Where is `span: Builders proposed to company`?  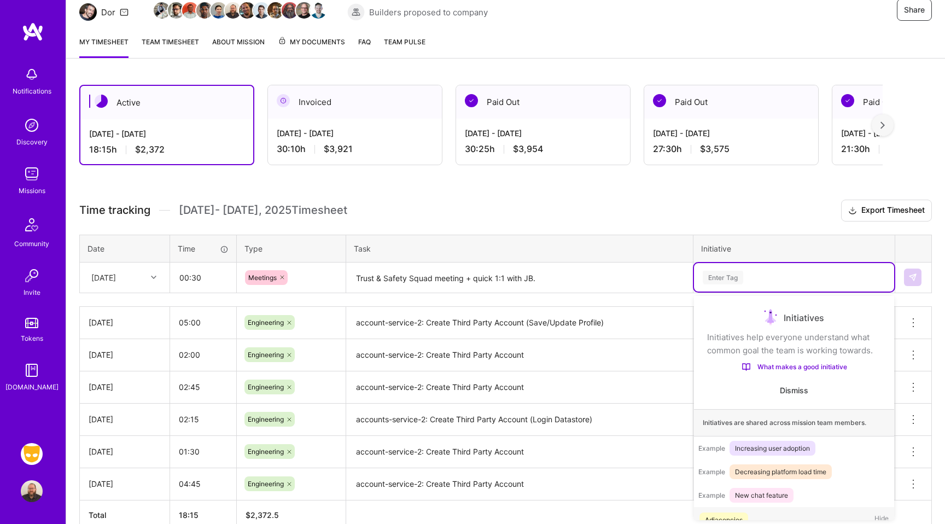
span: Builders proposed to company is located at coordinates (428, 12).